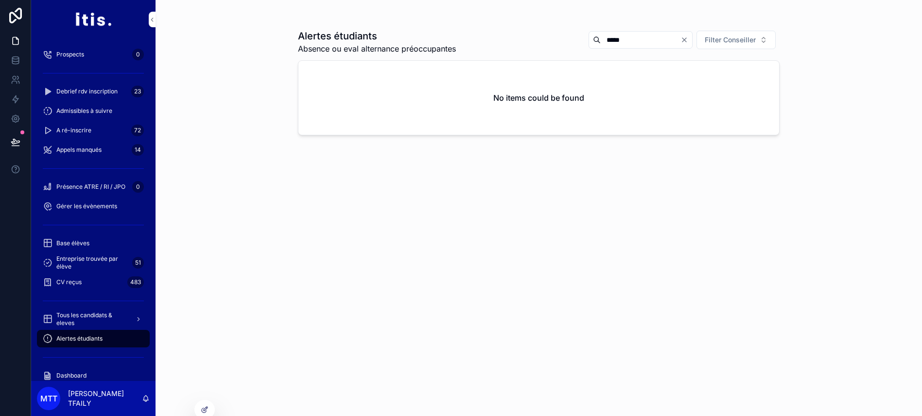 The height and width of the screenshot is (416, 922). Describe the element at coordinates (93, 187) in the screenshot. I see `a: Présence ATRE / RI / JPO0` at that location.